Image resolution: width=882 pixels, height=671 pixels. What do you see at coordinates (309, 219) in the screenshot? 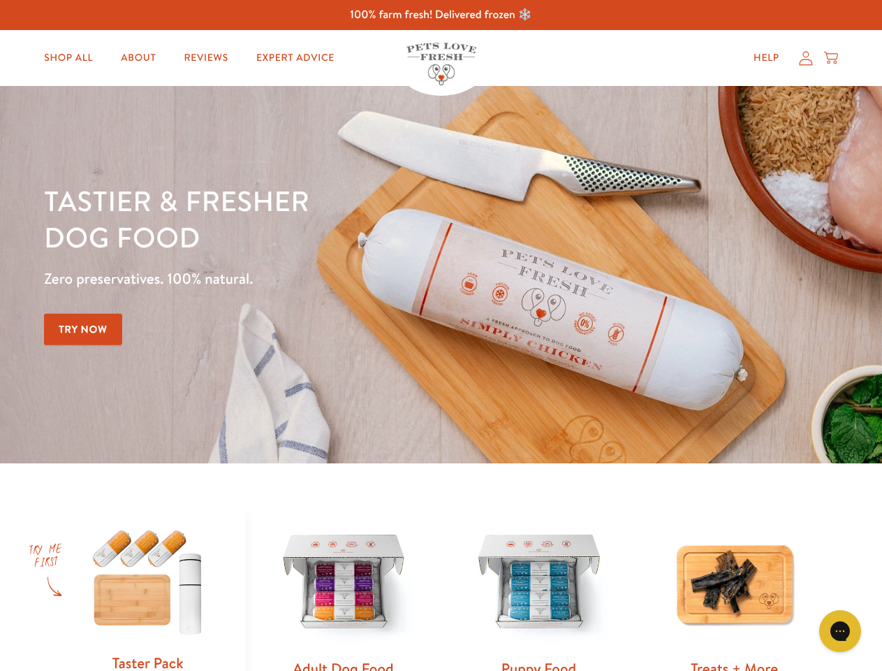
I see `h1: Tastier & fresher dog food` at bounding box center [309, 219].